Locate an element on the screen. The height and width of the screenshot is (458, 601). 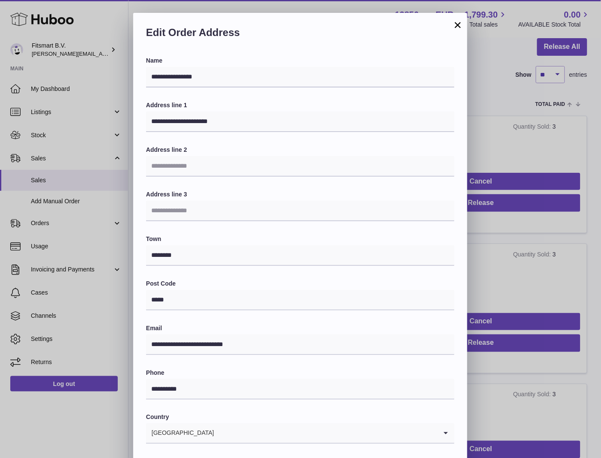
label: Name is located at coordinates (300, 60).